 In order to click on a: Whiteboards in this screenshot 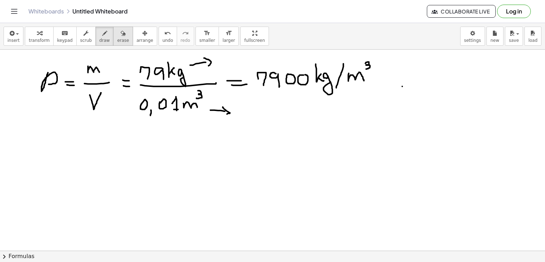, I will do `click(46, 11)`.